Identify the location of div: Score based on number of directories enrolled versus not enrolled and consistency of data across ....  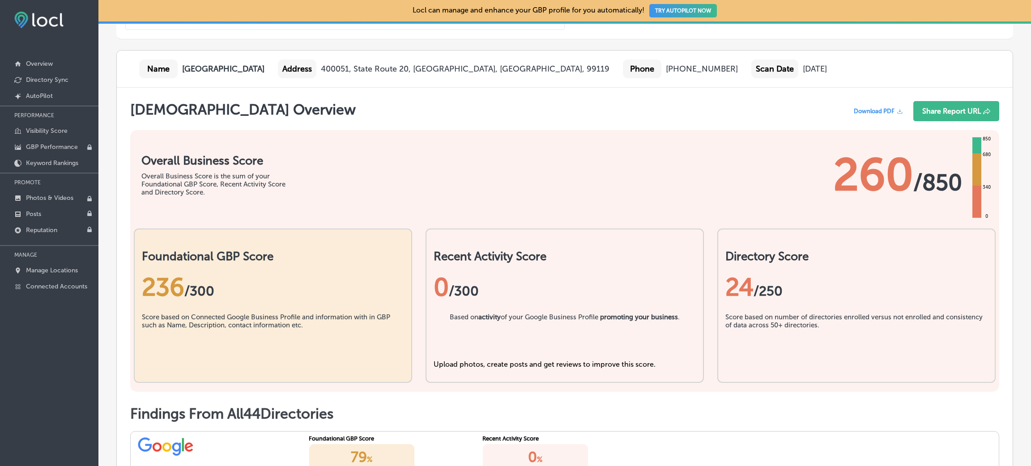
(856, 336).